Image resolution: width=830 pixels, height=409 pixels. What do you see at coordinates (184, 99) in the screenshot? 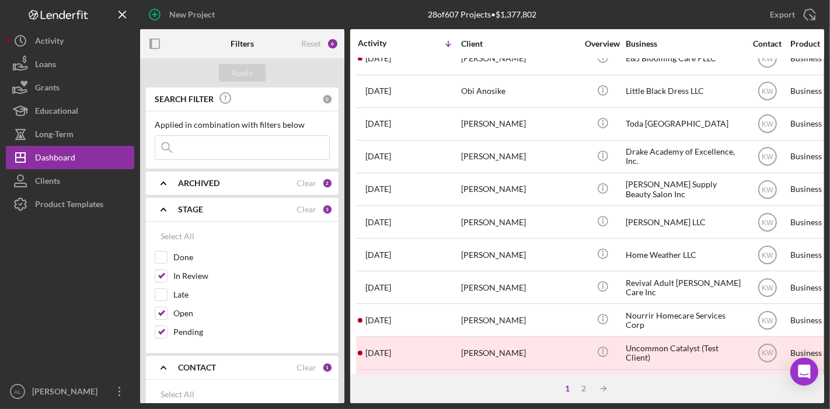
I see `b: SEARCH FILTER` at bounding box center [184, 99].